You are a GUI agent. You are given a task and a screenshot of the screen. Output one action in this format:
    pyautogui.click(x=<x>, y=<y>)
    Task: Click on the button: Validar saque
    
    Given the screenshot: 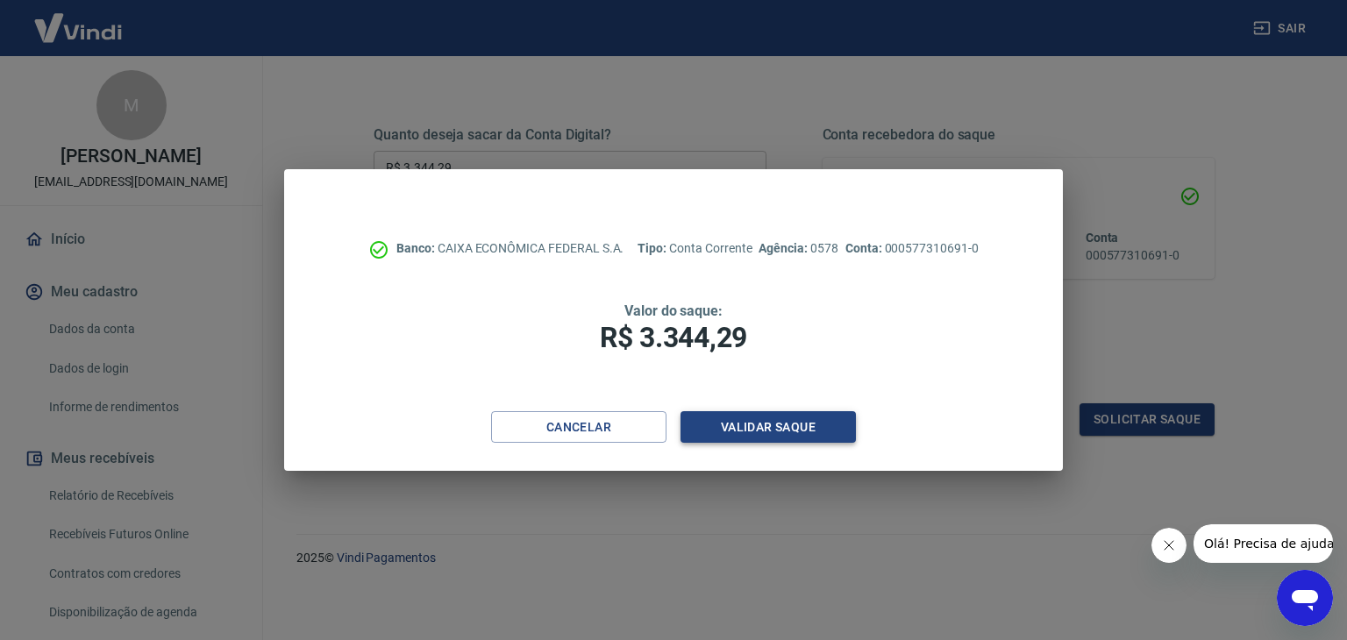 What is the action you would take?
    pyautogui.click(x=768, y=427)
    